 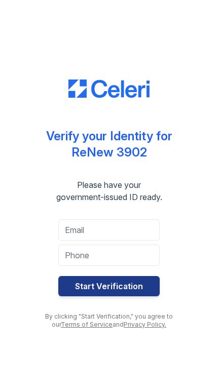 What do you see at coordinates (145, 324) in the screenshot?
I see `a: Privacy Policy.` at bounding box center [145, 324].